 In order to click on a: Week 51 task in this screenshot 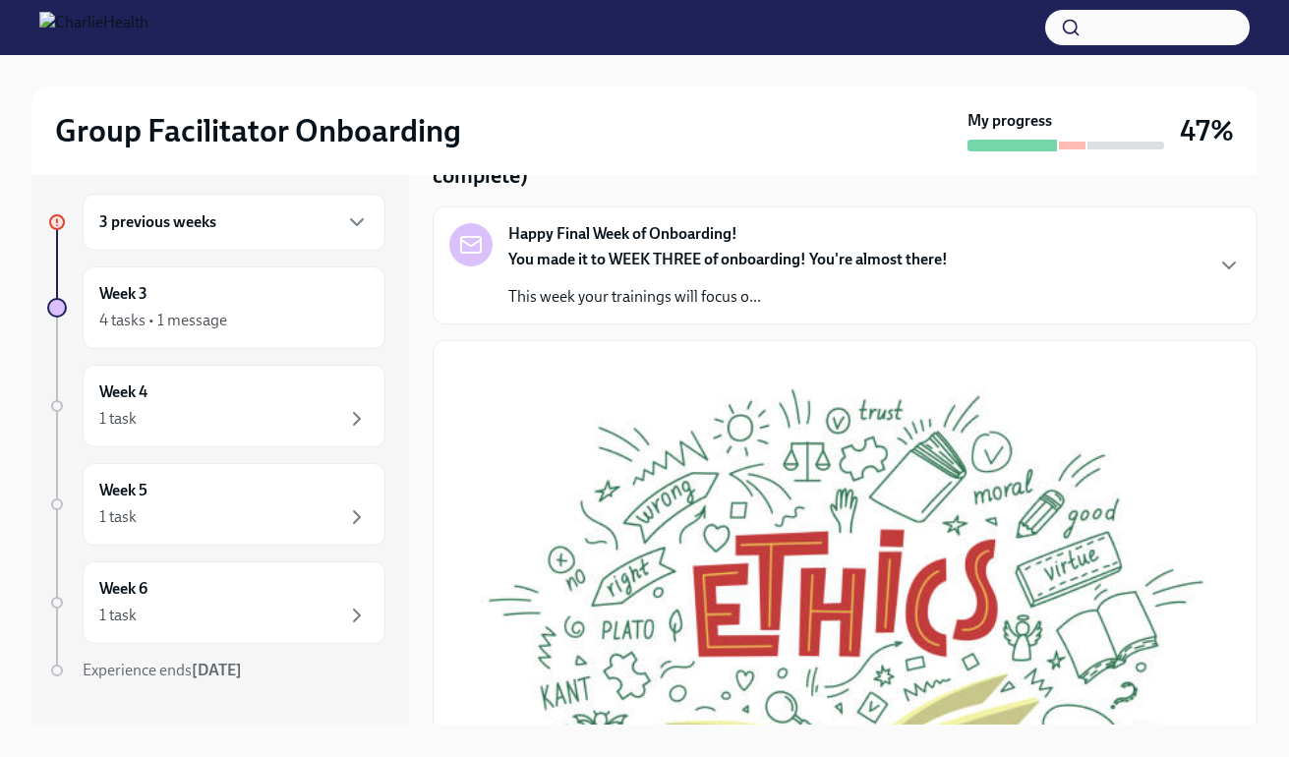, I will do `click(216, 504)`.